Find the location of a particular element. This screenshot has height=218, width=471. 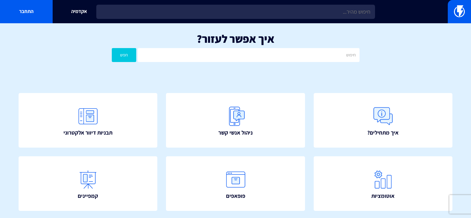

input: חיפוש מהיר... is located at coordinates (236, 12).